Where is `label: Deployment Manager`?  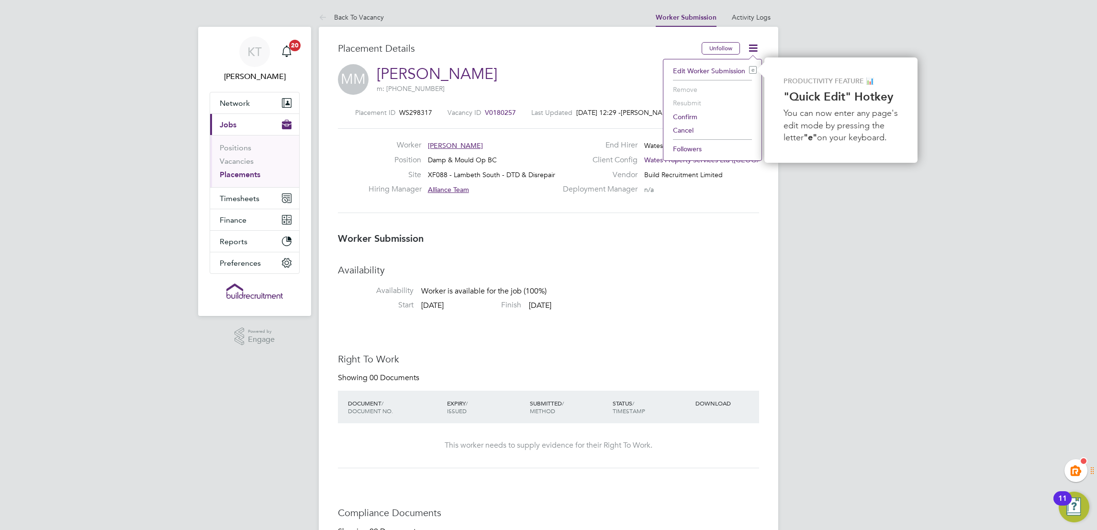 label: Deployment Manager is located at coordinates (597, 189).